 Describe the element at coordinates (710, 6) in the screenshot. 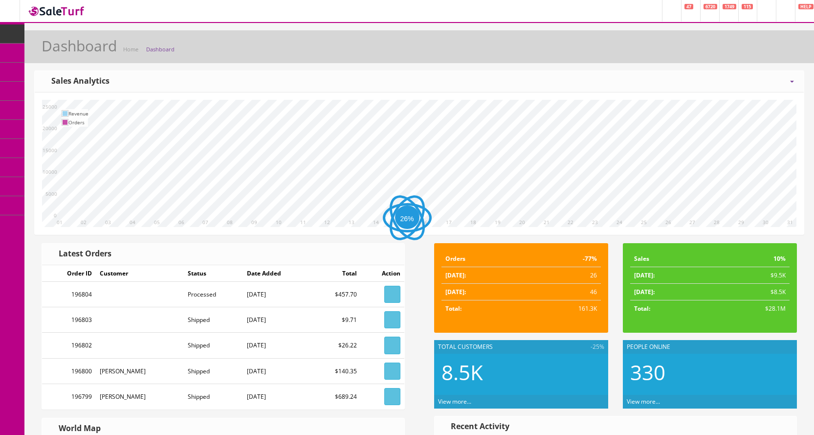

I see `span: 6720` at that location.